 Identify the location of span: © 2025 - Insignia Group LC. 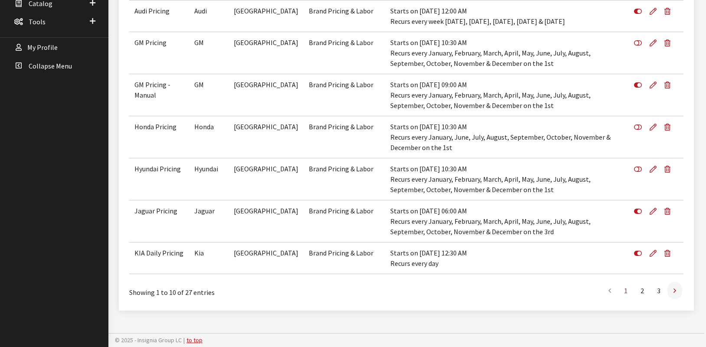
(148, 340).